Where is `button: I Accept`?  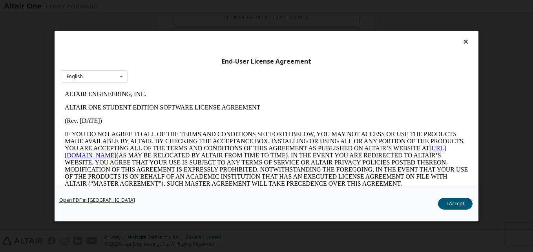
button: I Accept is located at coordinates (455, 203).